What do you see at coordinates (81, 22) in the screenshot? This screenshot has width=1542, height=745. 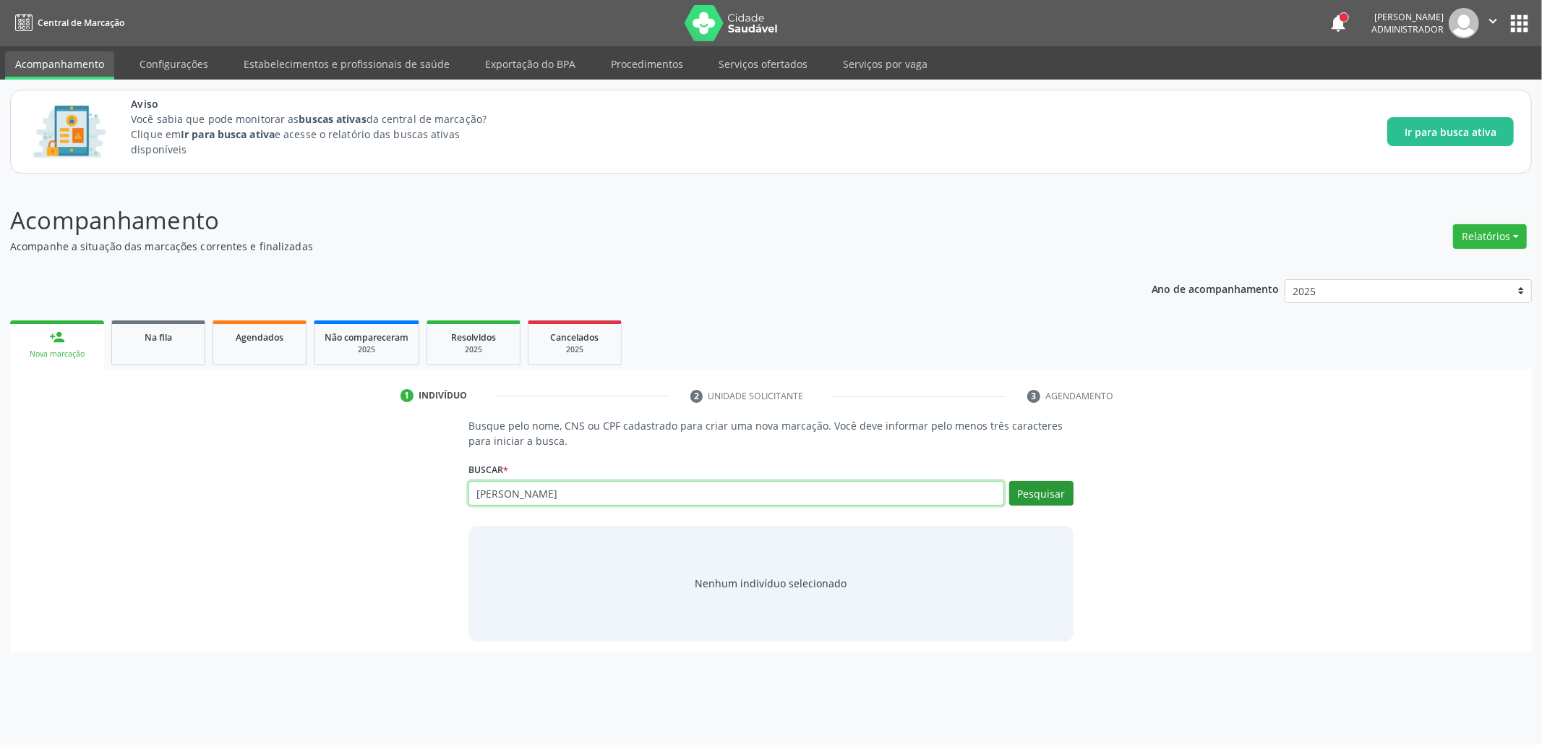 I see `span: Central de Marcação` at bounding box center [81, 22].